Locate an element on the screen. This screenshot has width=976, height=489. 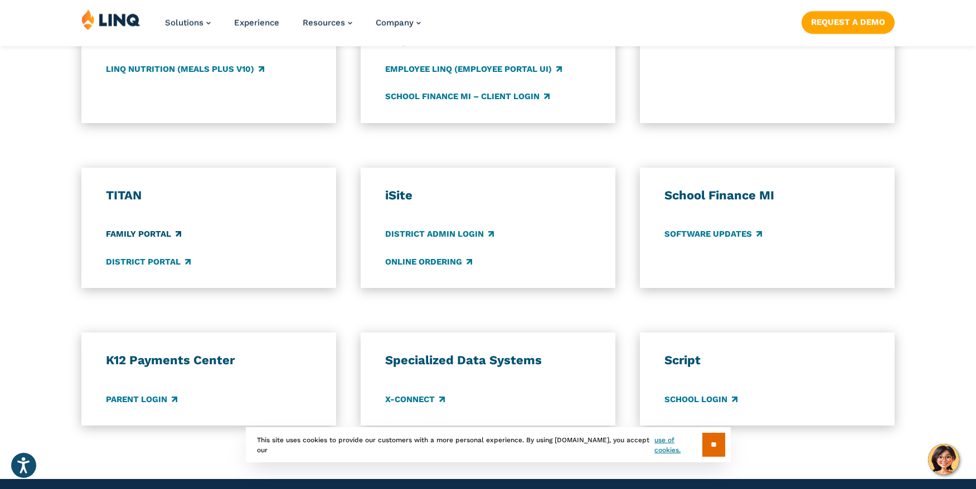
span: Solutions is located at coordinates (184, 23).